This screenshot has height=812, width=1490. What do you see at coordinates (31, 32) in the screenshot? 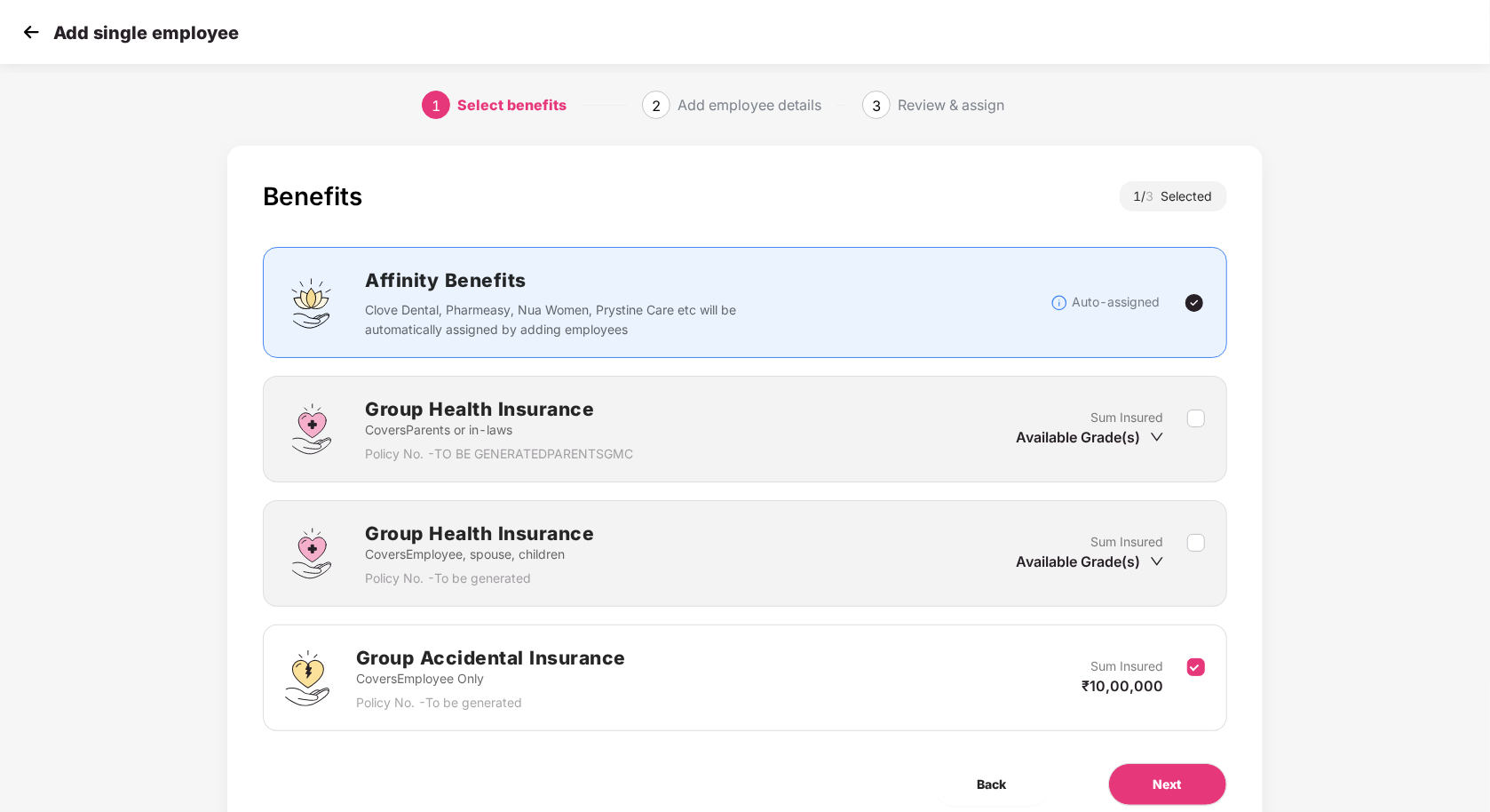
I see `img: svg+xml;base64,PHN2ZyB4bWxucz0iaHR0cDovL3d3dy53My5vcmcvMjAwMC9zdmciIHdpZHRoPSIzMCIgaGVpZ2h0PSIzMC...` at bounding box center [31, 32].